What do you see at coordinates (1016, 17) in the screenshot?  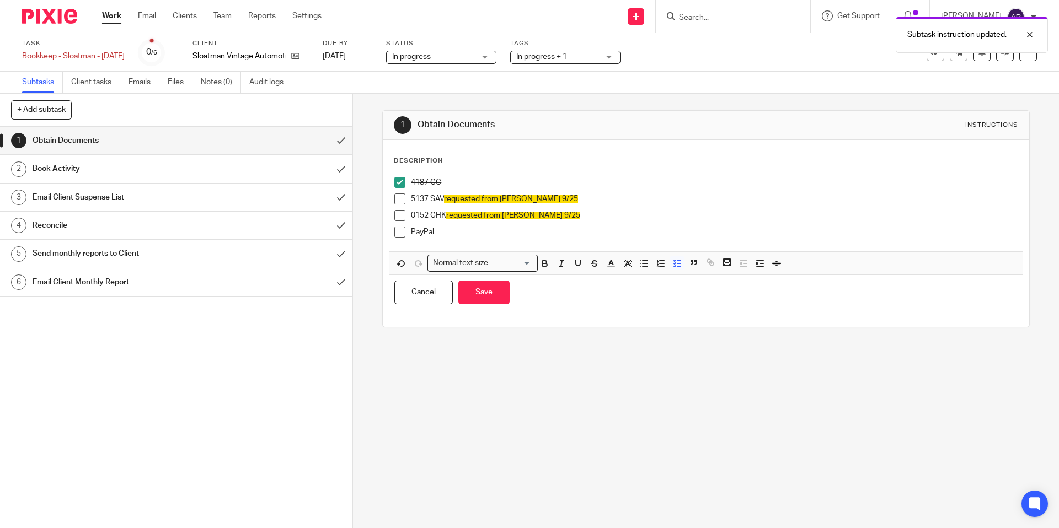 I see `img: svg%3E` at bounding box center [1016, 17].